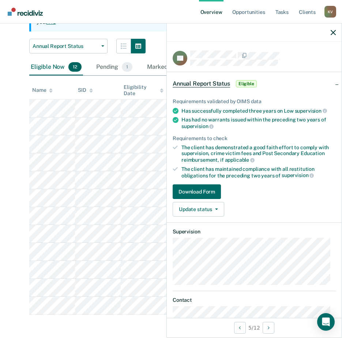  Describe the element at coordinates (259, 173) in the screenshot. I see `div: The client has maintained compliance with all restitution obligations for the preceding two years of` at that location.